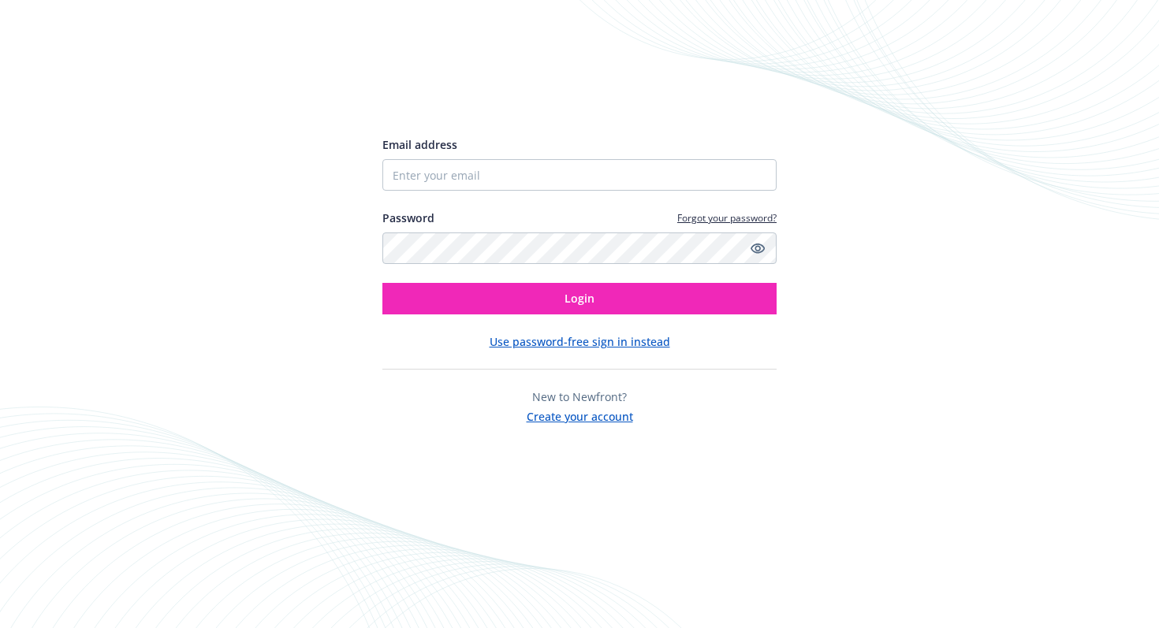 Image resolution: width=1159 pixels, height=628 pixels. I want to click on input: Enter your password, so click(579, 248).